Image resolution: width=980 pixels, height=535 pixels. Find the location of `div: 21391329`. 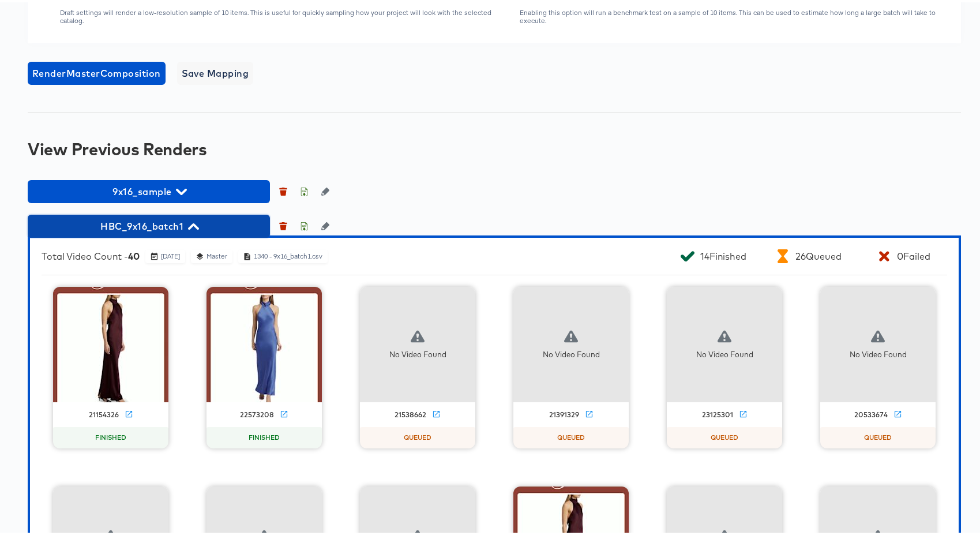

div: 21391329 is located at coordinates (564, 412).